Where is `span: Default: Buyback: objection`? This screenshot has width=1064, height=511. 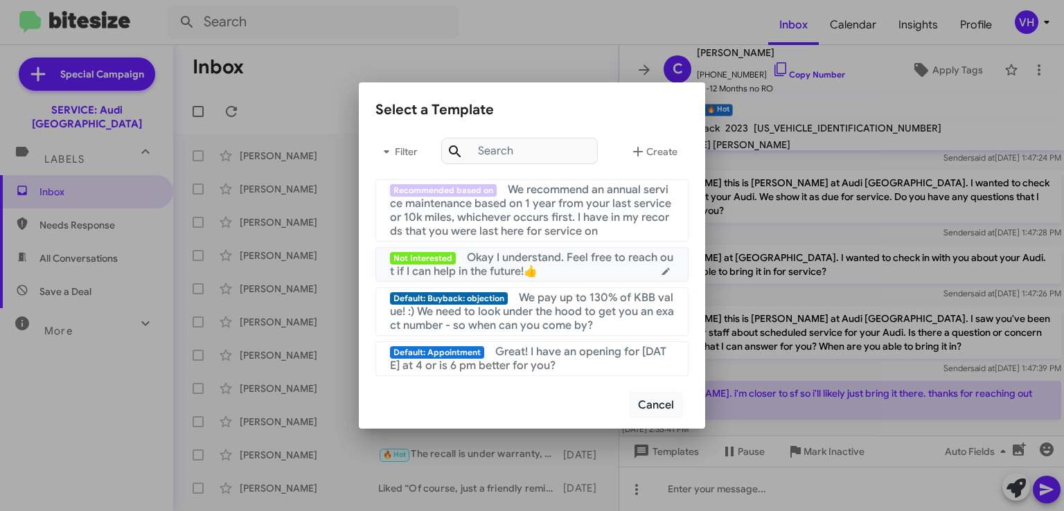 span: Default: Buyback: objection is located at coordinates (449, 298).